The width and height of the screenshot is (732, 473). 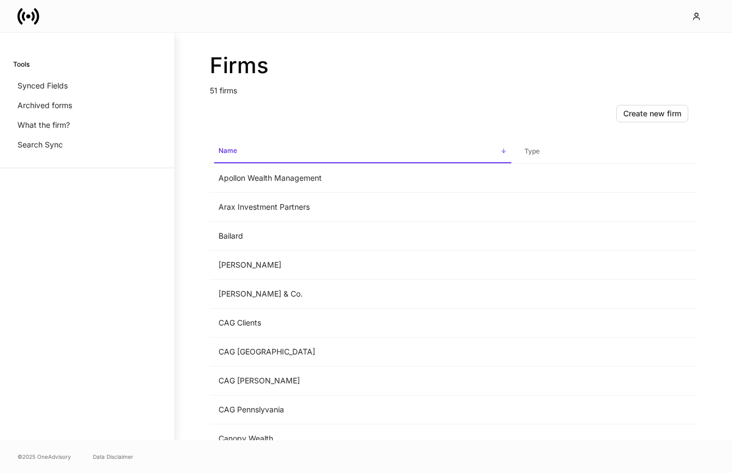 I want to click on a: Search Sync, so click(x=87, y=145).